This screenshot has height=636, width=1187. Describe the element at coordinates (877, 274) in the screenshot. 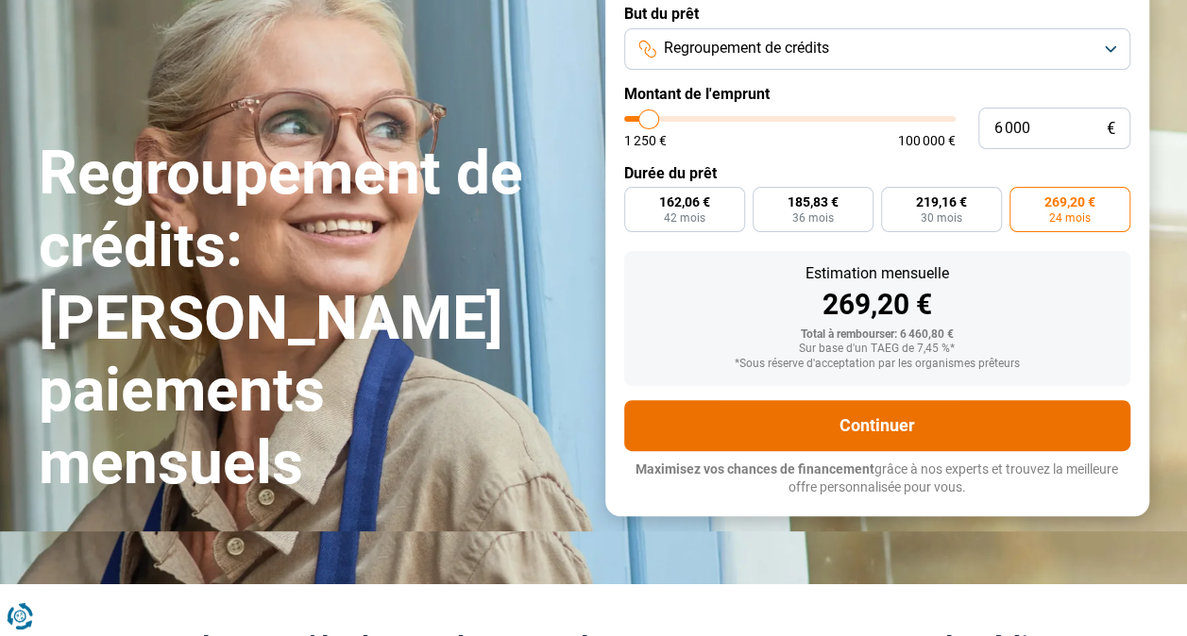

I see `div: Estimation mensuelle` at that location.